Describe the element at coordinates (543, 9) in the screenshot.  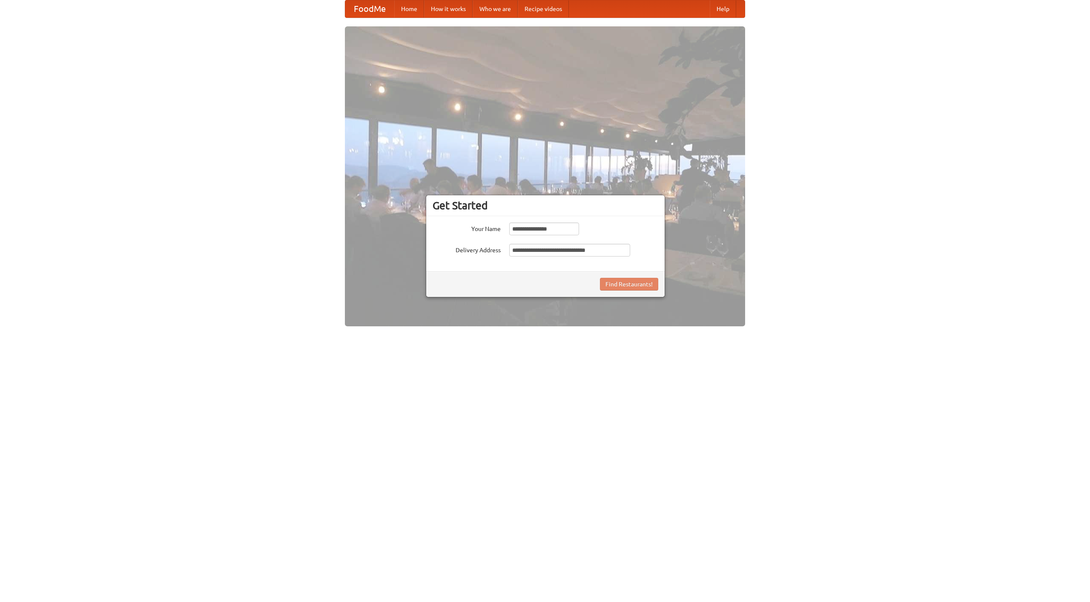
I see `a: Recipe videos` at that location.